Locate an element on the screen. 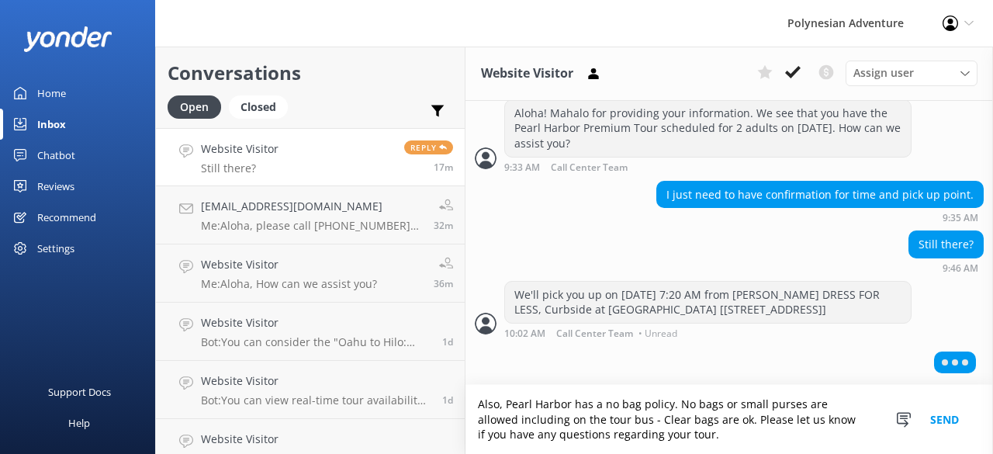 This screenshot has width=993, height=454. a: Closed is located at coordinates (262, 106).